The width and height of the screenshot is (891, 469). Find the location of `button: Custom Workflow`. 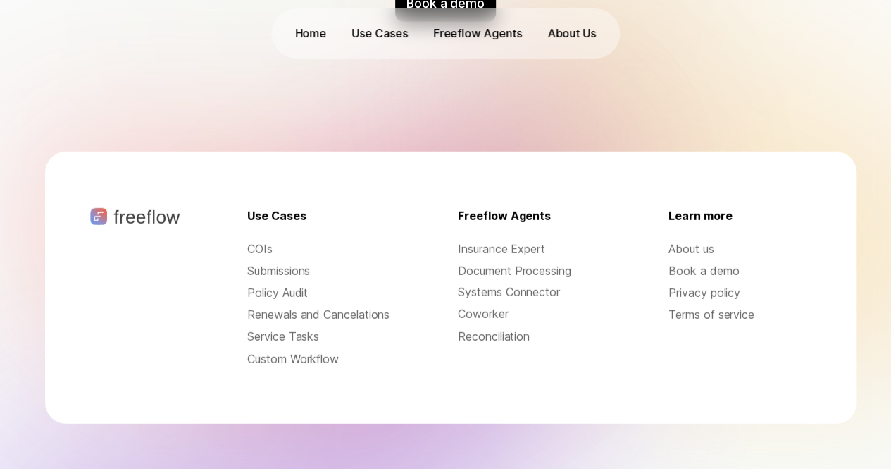

button: Custom Workflow is located at coordinates (318, 359).